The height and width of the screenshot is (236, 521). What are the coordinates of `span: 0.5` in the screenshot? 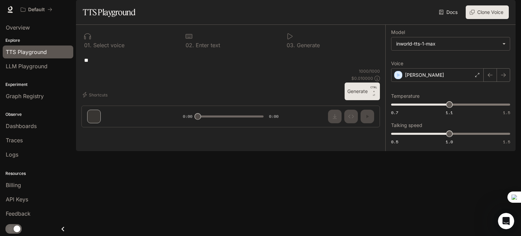 It's located at (394, 141).